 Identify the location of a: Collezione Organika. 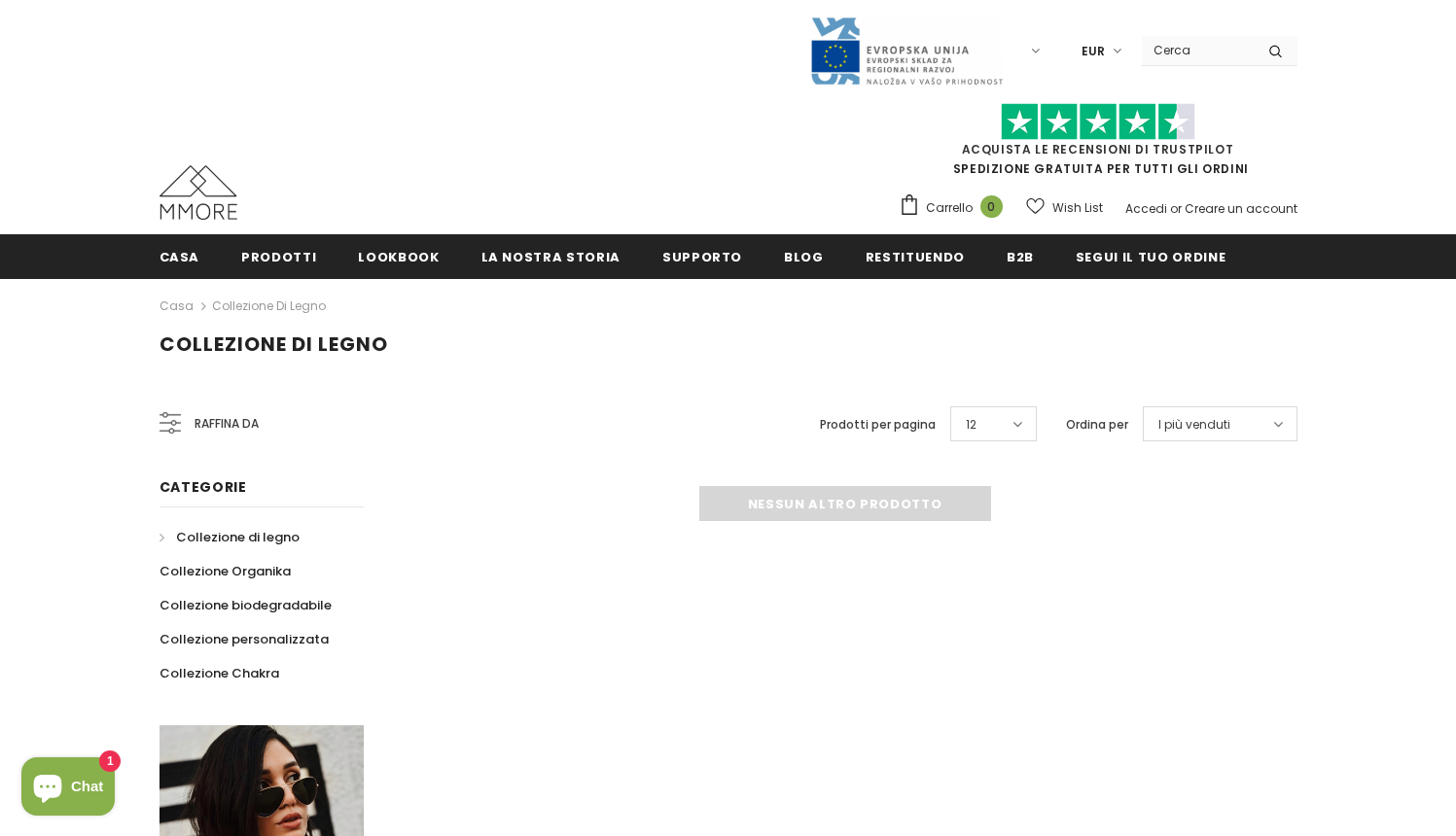
(225, 570).